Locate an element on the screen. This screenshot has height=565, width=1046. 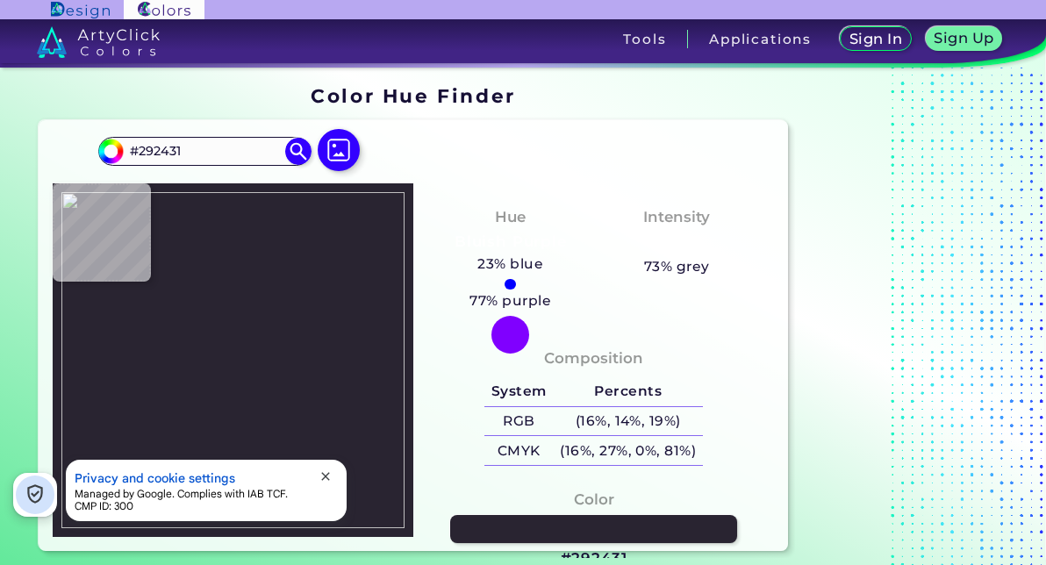
h3: Pastel is located at coordinates (677, 242).